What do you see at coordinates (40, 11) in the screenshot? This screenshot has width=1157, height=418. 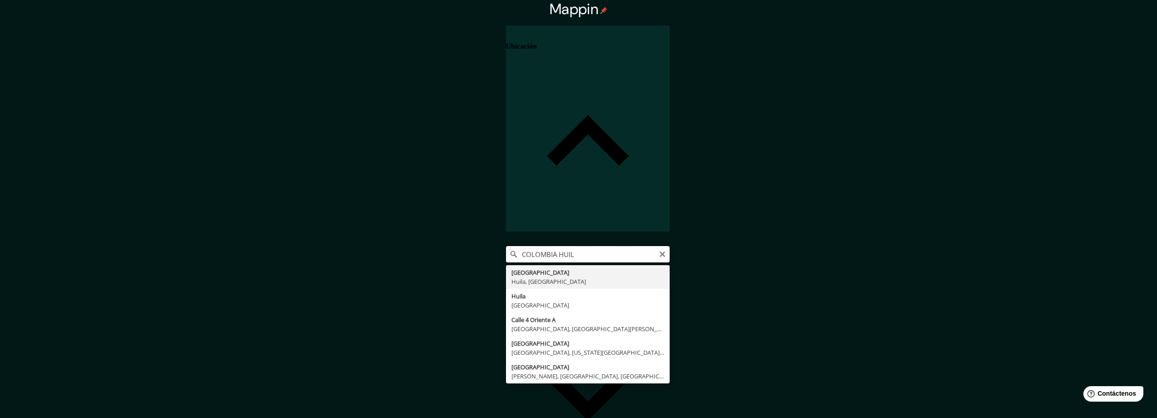 I see `font: Contáctenos` at bounding box center [40, 11].